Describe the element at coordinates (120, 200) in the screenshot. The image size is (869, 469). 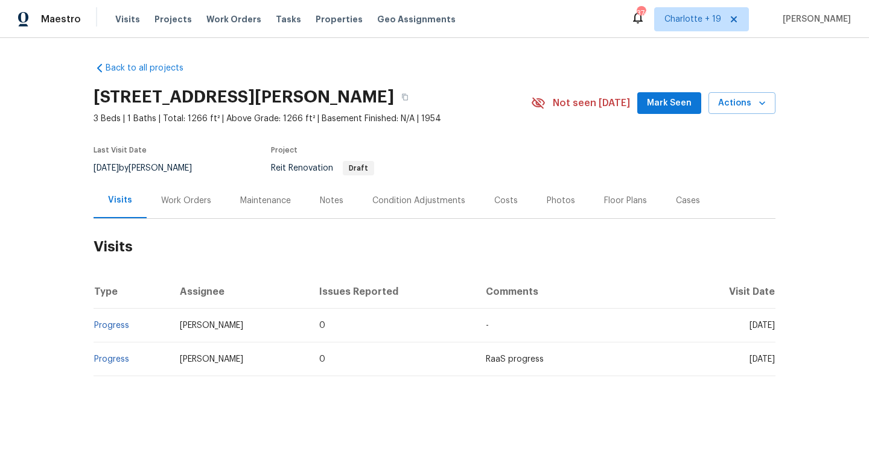
I see `div: Visits` at that location.